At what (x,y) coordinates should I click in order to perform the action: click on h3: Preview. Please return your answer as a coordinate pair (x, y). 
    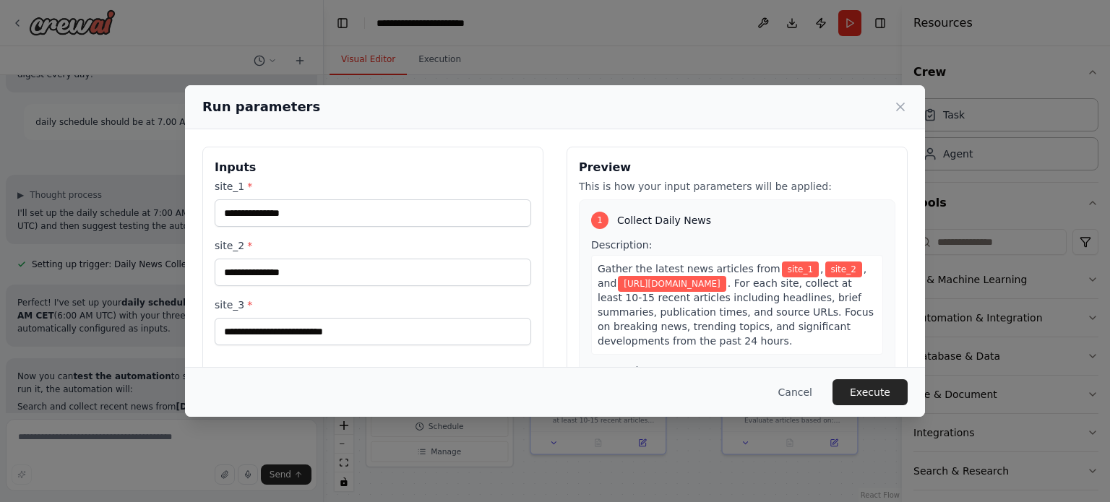
    Looking at the image, I should click on (737, 168).